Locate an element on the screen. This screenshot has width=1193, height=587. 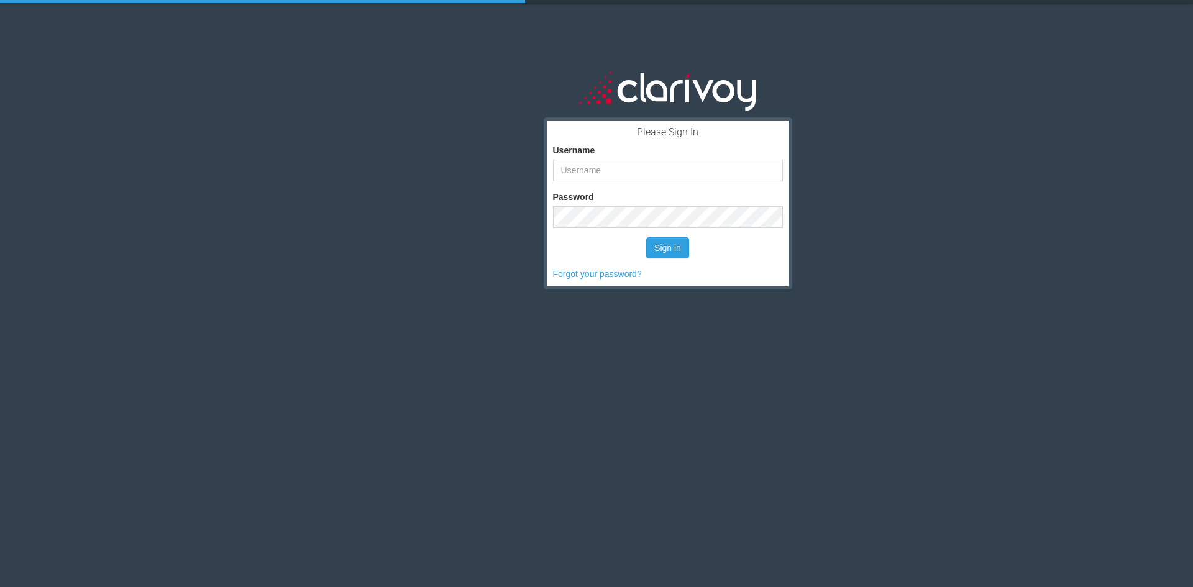
label: Password is located at coordinates (573, 197).